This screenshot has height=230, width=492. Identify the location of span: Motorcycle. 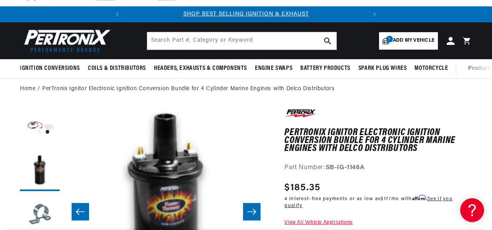
(431, 68).